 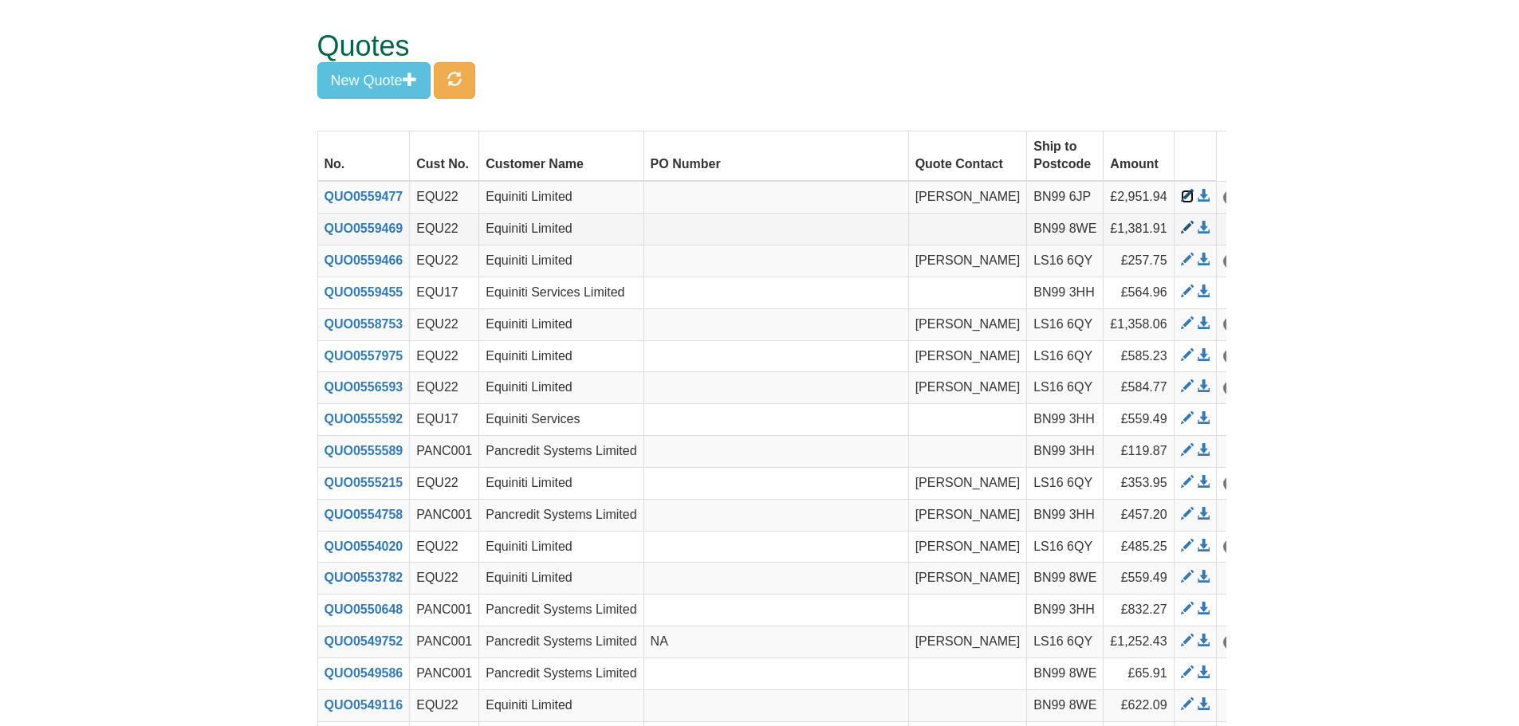 I want to click on td: £485.25, so click(x=1138, y=547).